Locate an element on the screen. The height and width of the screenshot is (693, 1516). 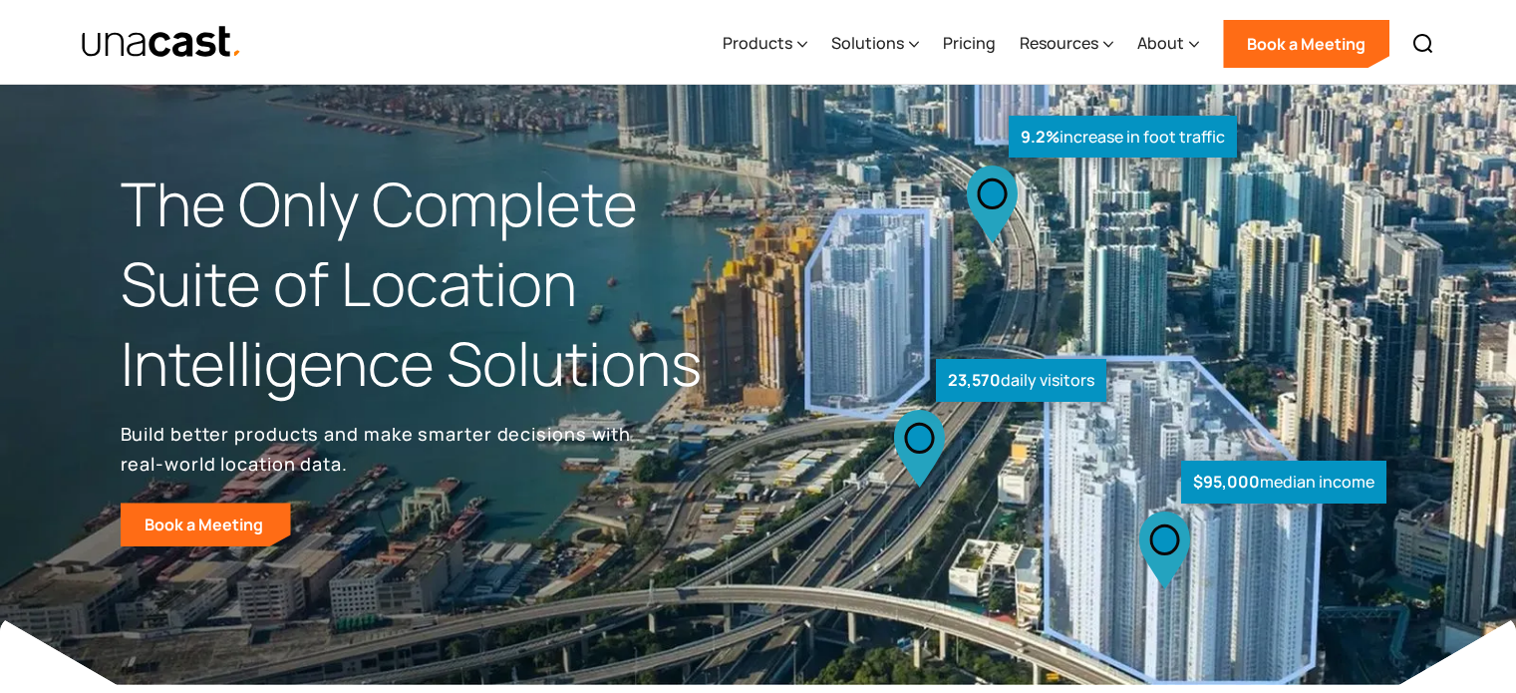
div: increase in foot traffic is located at coordinates (1123, 137).